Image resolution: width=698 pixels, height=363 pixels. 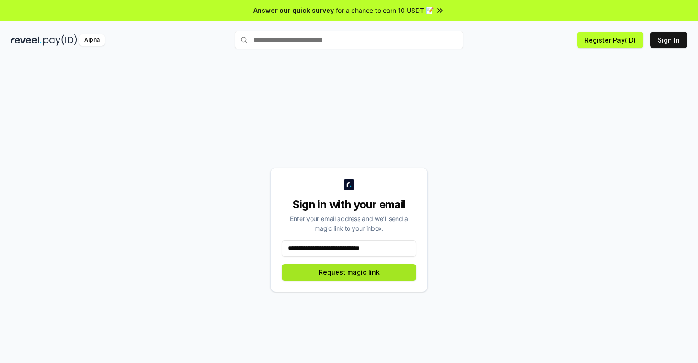 I want to click on button: Request magic link, so click(x=349, y=272).